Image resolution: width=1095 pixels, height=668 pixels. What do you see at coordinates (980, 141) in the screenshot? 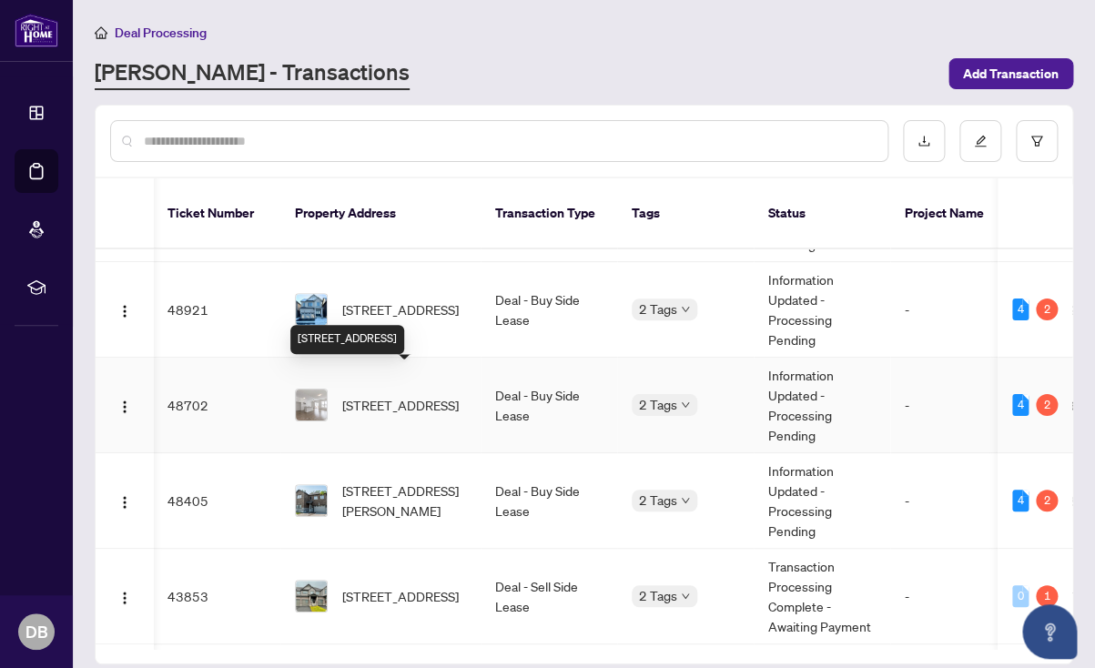
I see `button: edit` at bounding box center [980, 141].